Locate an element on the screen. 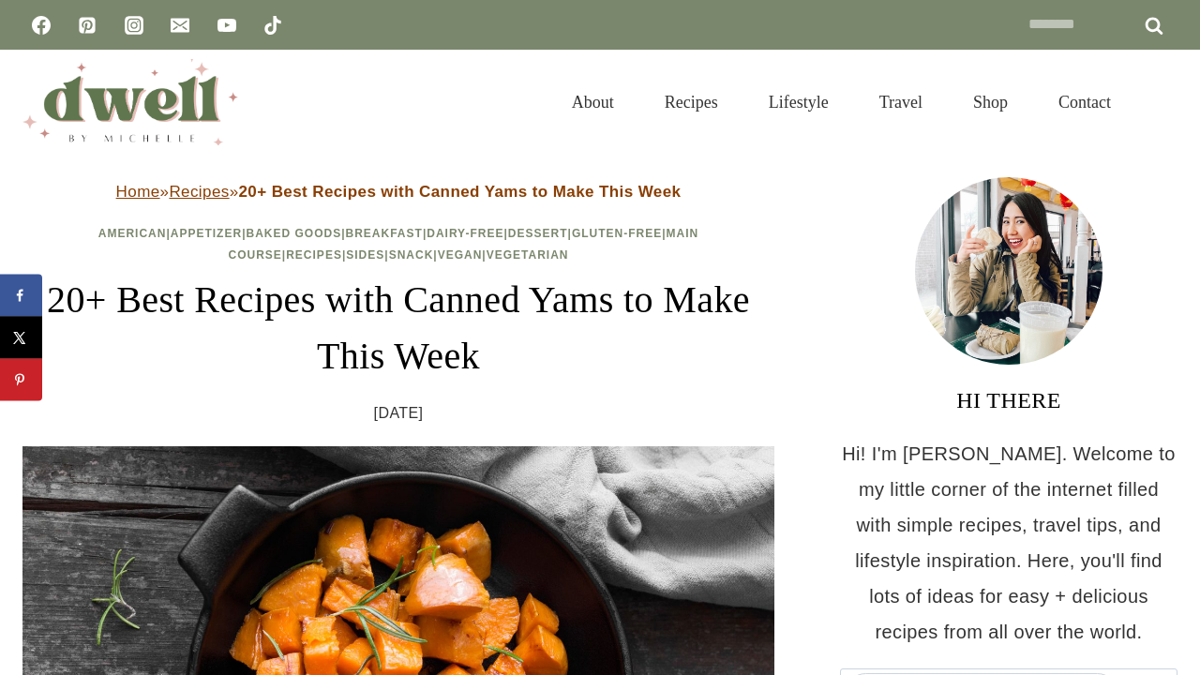 Image resolution: width=1200 pixels, height=675 pixels. a: Snack is located at coordinates (412, 255).